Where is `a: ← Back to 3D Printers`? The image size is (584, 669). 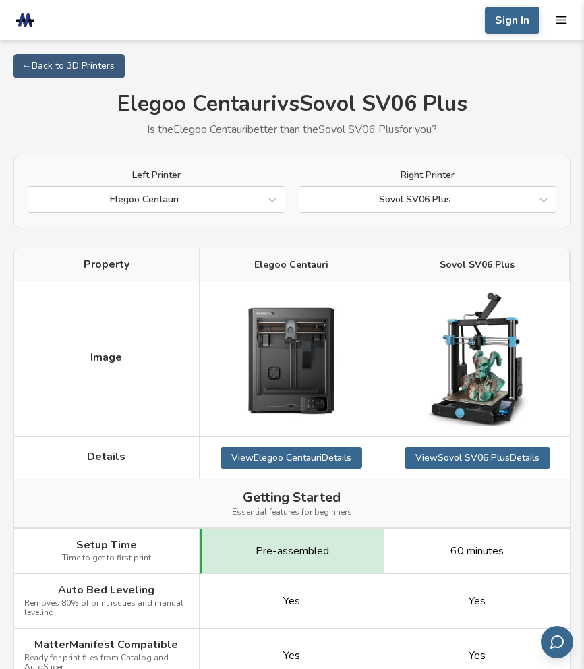 a: ← Back to 3D Printers is located at coordinates (69, 66).